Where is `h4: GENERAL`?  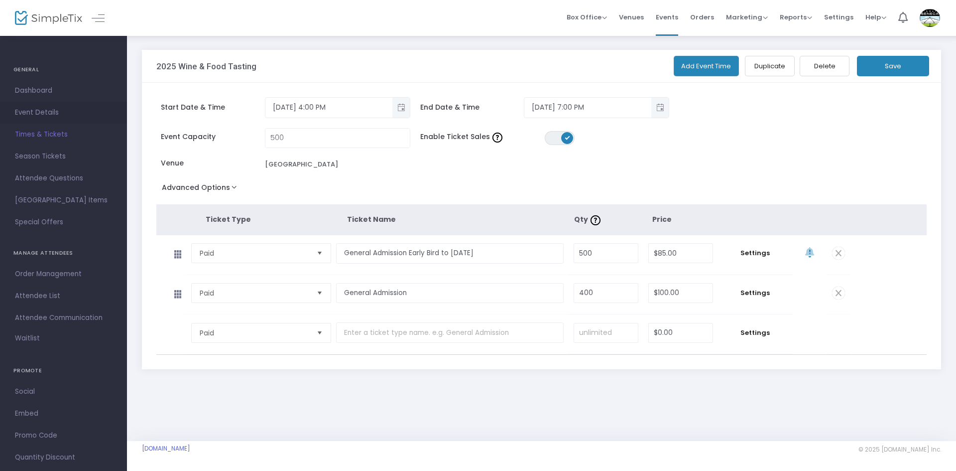 h4: GENERAL is located at coordinates (63, 70).